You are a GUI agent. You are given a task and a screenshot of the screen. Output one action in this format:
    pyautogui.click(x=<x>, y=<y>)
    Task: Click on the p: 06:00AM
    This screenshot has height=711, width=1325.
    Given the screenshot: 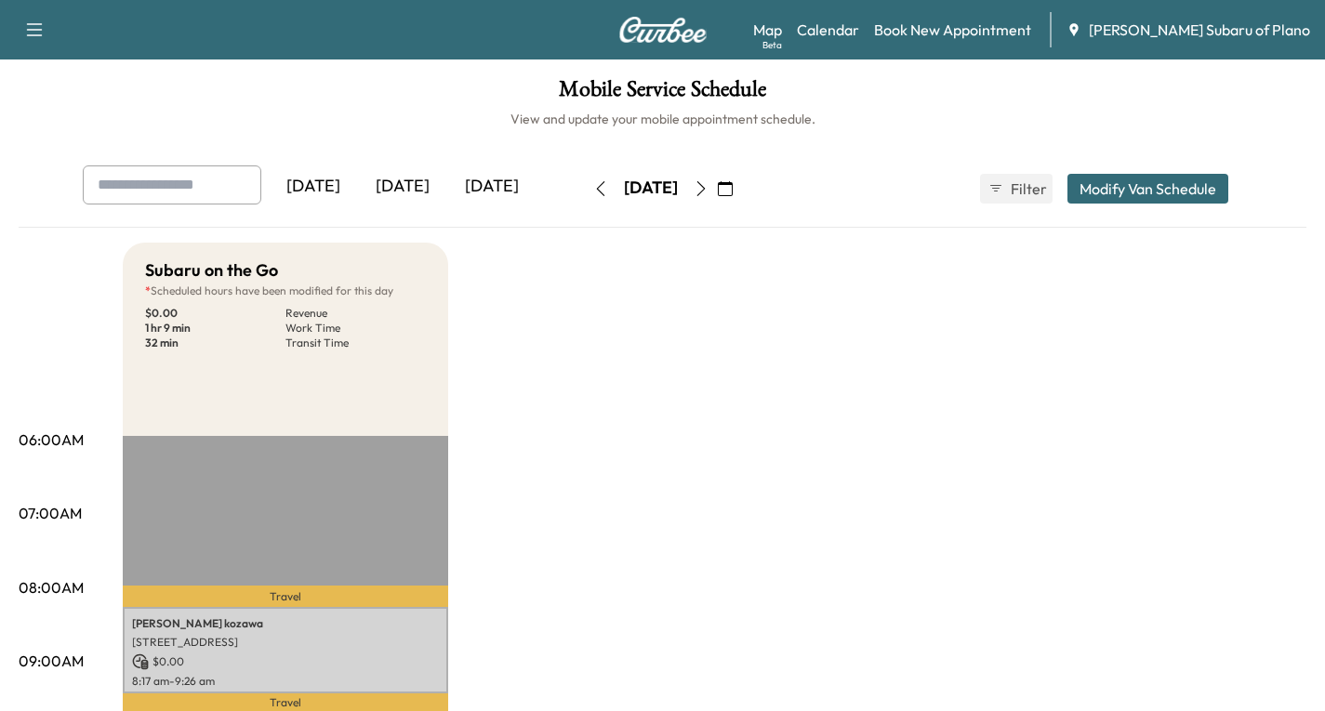 What is the action you would take?
    pyautogui.click(x=51, y=440)
    